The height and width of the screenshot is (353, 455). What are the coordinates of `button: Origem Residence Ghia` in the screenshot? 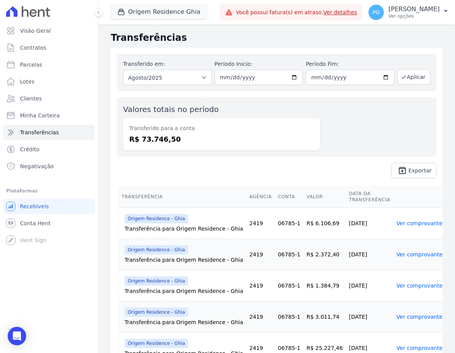 It's located at (159, 12).